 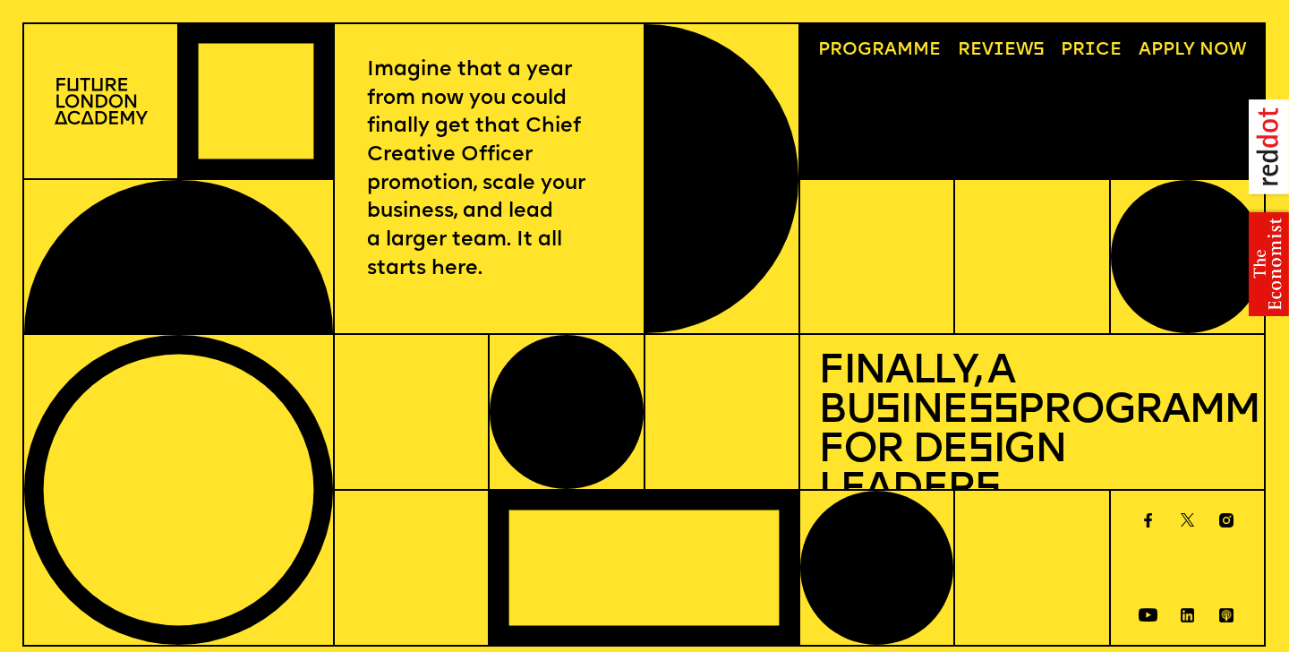 What do you see at coordinates (1032, 430) in the screenshot?
I see `h1: Finally, a Bu ine Programme for De ign Leader` at bounding box center [1032, 430].